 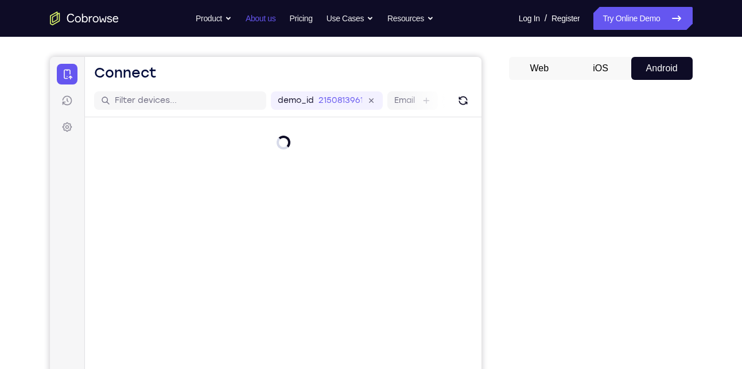 I want to click on a: Connect, so click(x=17, y=17).